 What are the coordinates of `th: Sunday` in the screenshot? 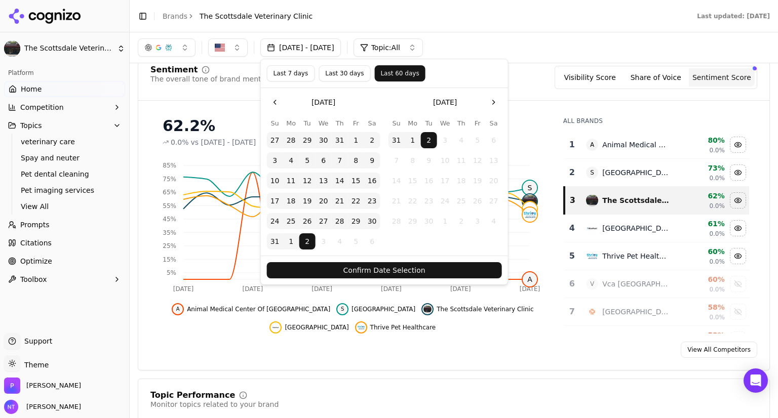 It's located at (397, 123).